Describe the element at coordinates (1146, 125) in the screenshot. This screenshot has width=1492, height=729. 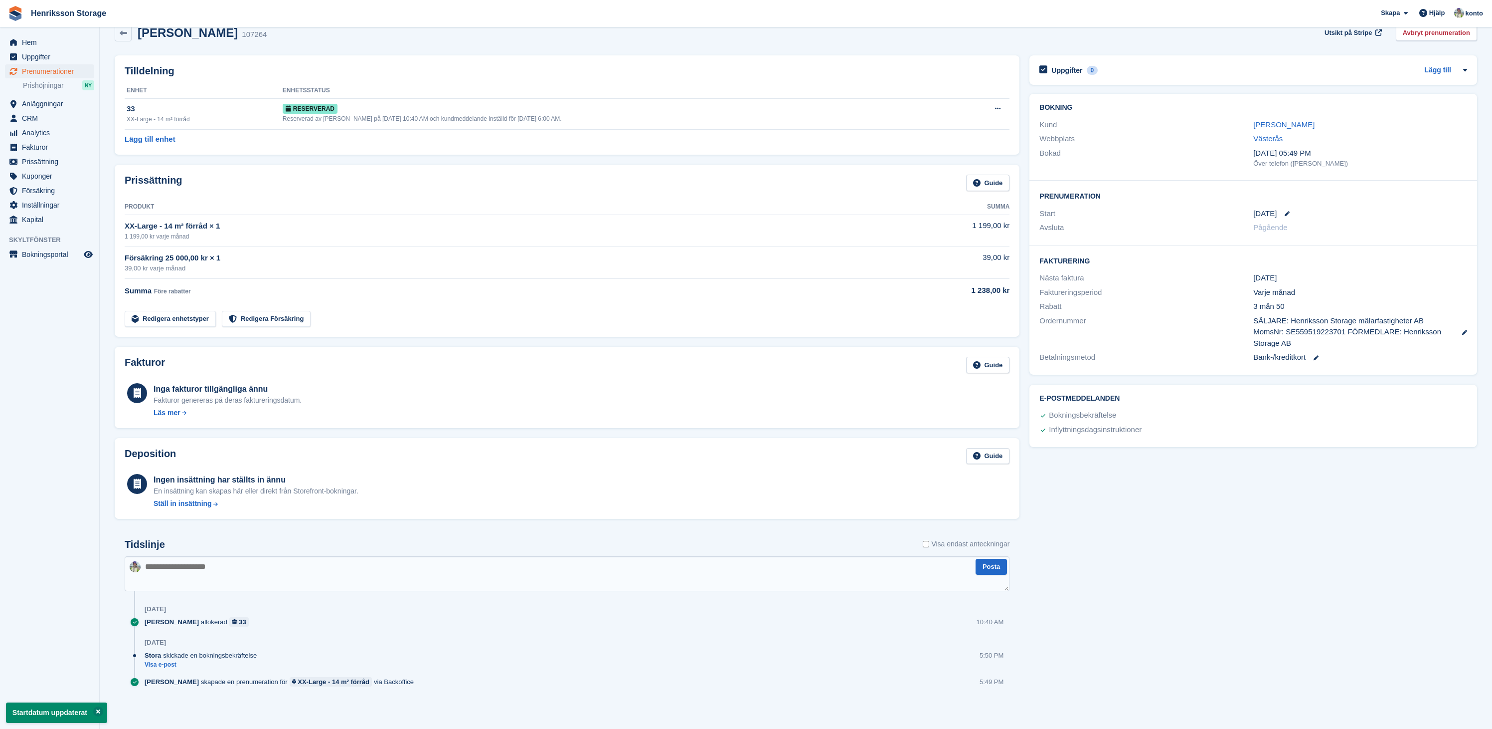
I see `div: Kund` at that location.